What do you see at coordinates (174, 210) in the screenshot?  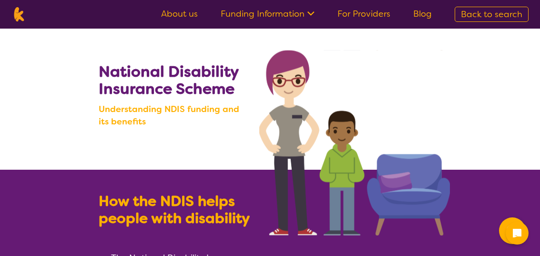 I see `b: How the NDIS helps people with disability` at bounding box center [174, 210].